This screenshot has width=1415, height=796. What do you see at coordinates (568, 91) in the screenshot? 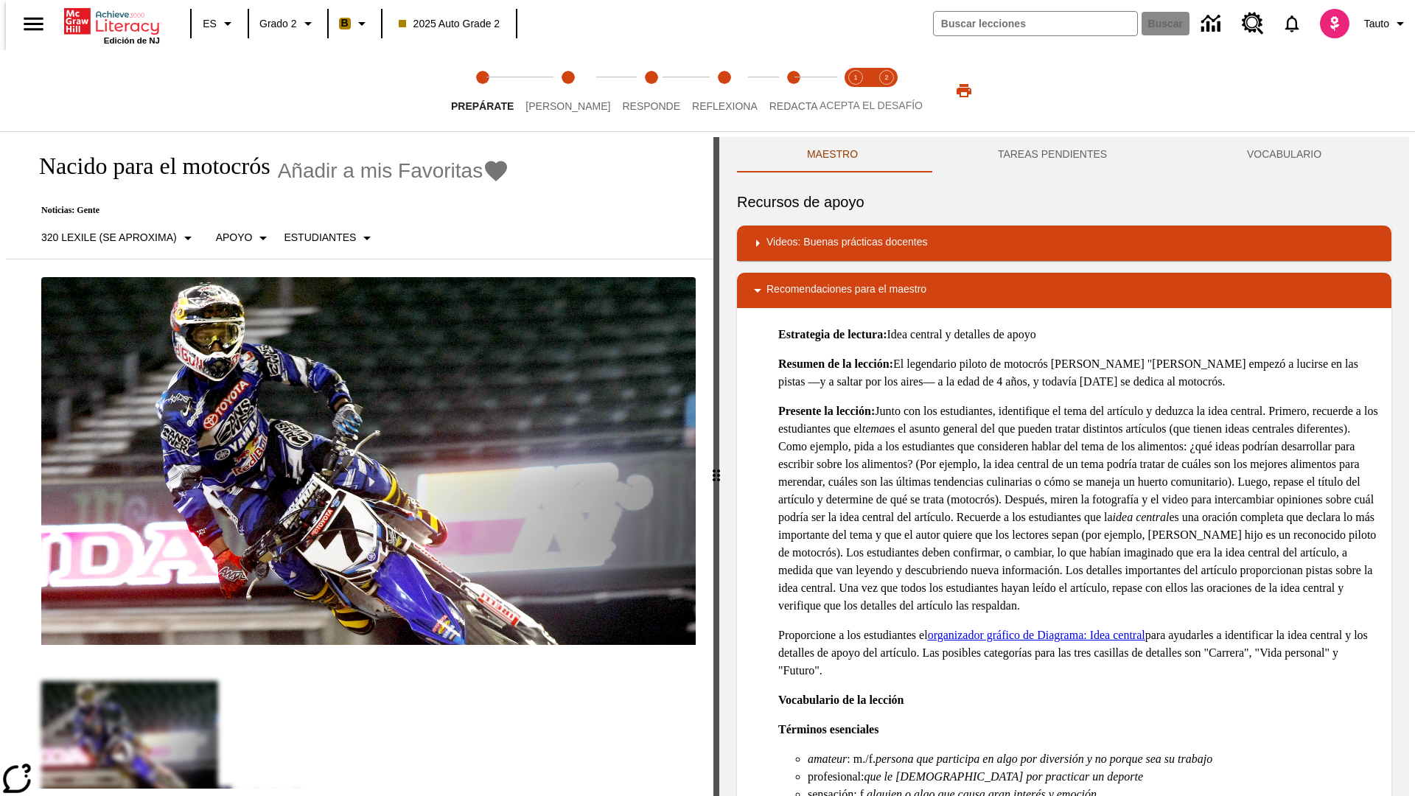
I see `button: Lee step 2 of 5` at bounding box center [568, 91].